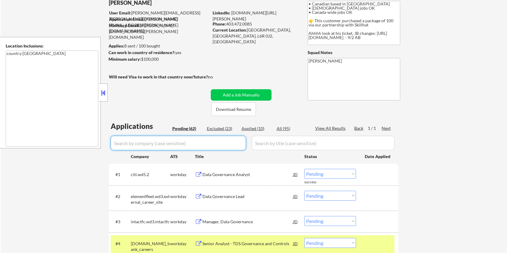 Image resolution: width=507 pixels, height=253 pixels. What do you see at coordinates (120, 222) in the screenshot?
I see `div: #3` at bounding box center [120, 222].